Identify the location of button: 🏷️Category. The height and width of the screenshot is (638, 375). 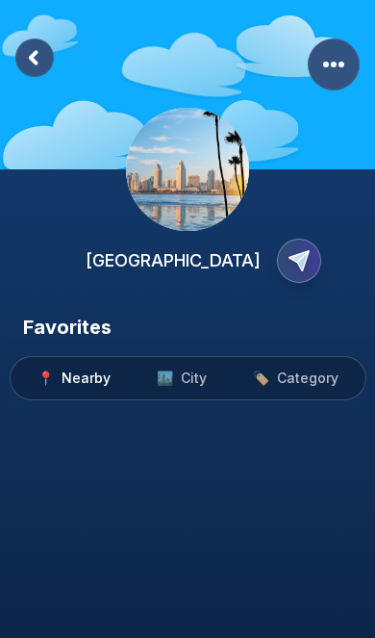
(295, 378).